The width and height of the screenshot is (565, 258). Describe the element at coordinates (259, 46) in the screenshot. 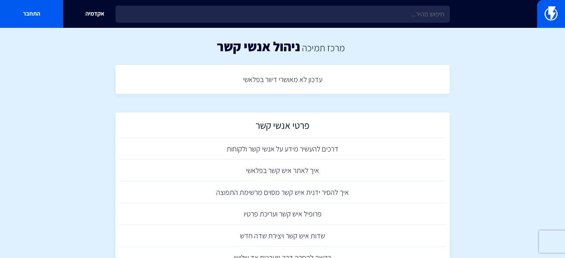

I see `h1: ניהול אנשי קשר` at that location.